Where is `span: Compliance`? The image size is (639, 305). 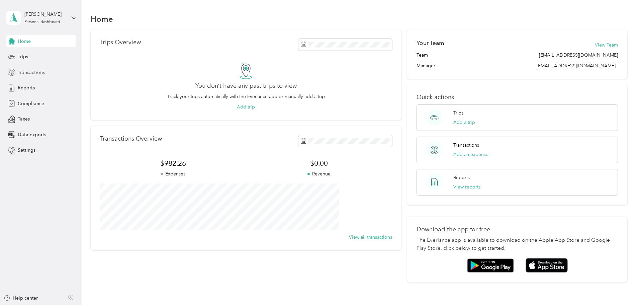
span: Compliance is located at coordinates (31, 103).